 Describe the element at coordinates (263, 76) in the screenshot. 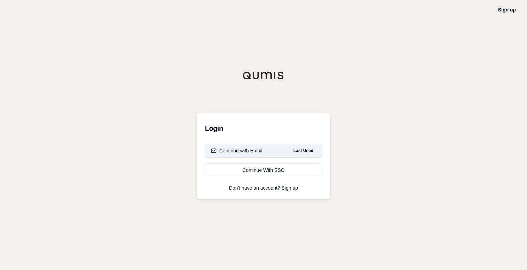

I see `img: Qumis` at that location.